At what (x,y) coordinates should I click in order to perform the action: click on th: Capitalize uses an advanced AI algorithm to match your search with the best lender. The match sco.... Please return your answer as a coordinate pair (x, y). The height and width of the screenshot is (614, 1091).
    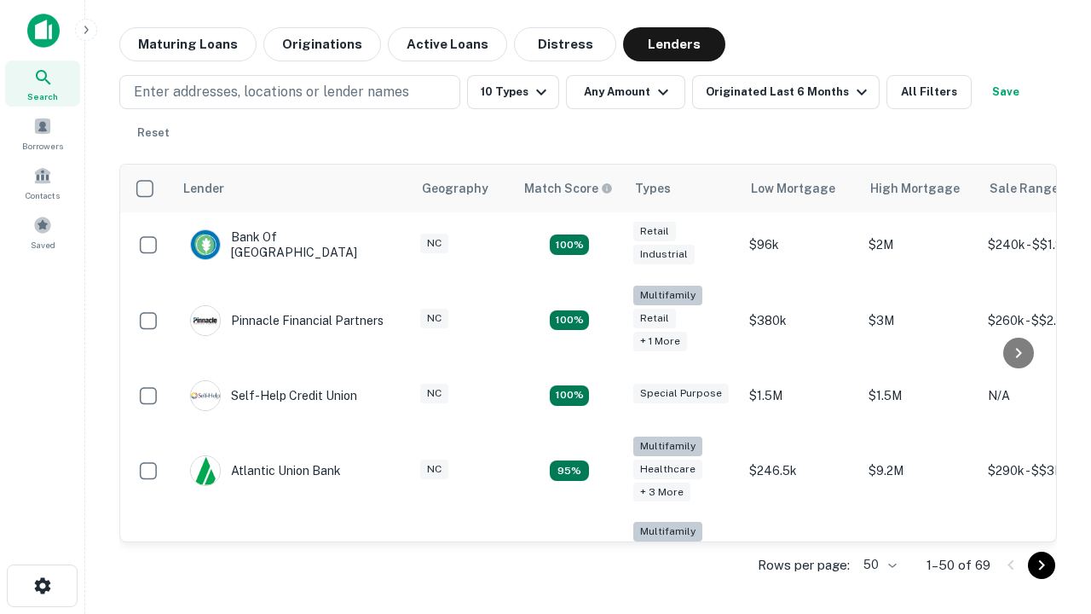
    Looking at the image, I should click on (569, 188).